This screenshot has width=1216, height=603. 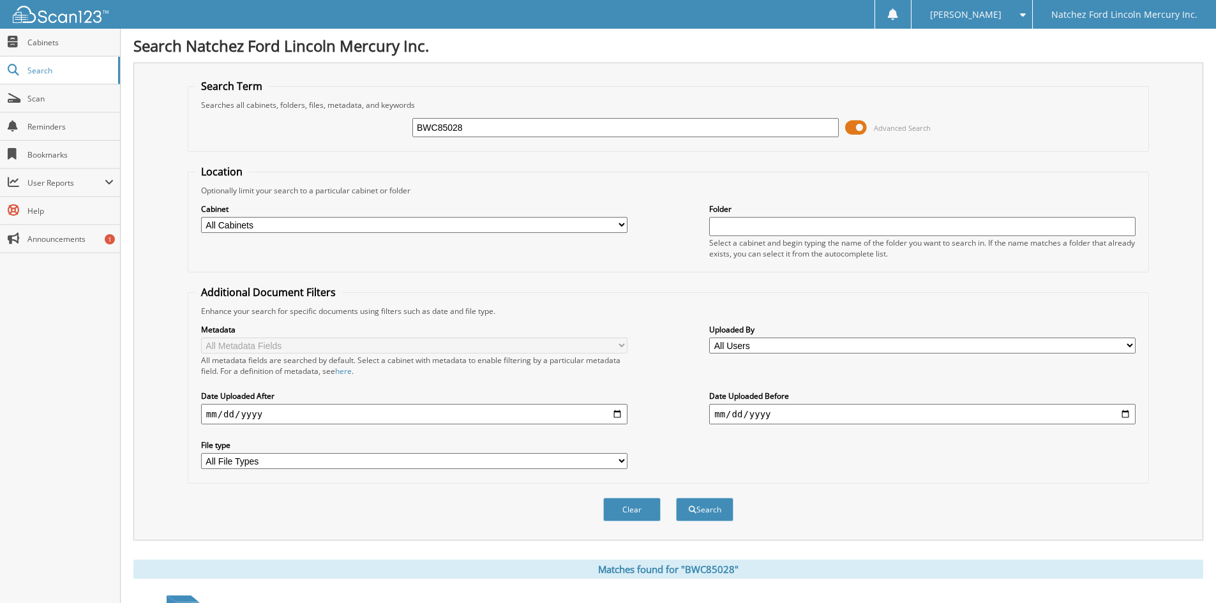 I want to click on span: Cabinets, so click(x=70, y=42).